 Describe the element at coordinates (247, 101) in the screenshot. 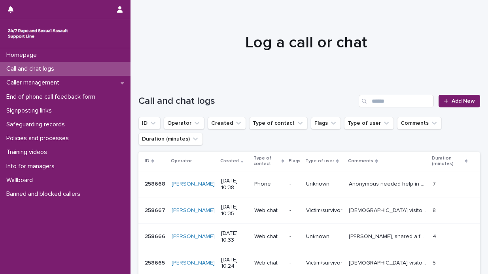

I see `h1: Call and chat logs` at that location.